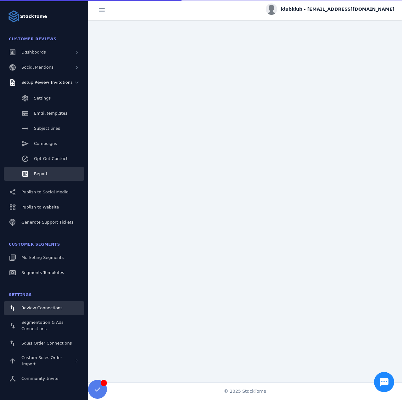 This screenshot has width=402, height=400. Describe the element at coordinates (45, 143) in the screenshot. I see `span: Campaigns` at that location.